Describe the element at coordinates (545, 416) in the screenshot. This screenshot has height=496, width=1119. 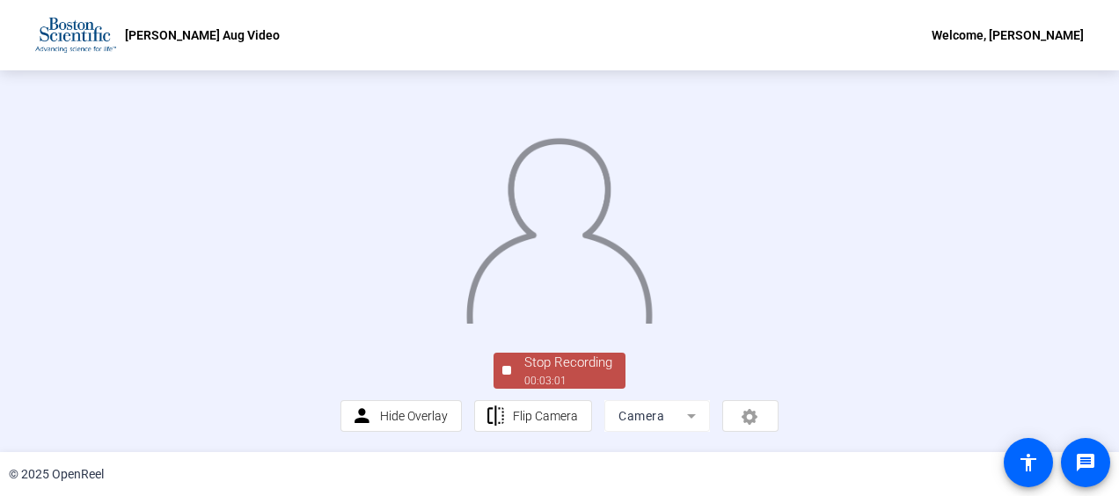
I see `span: Flip Camera` at that location.